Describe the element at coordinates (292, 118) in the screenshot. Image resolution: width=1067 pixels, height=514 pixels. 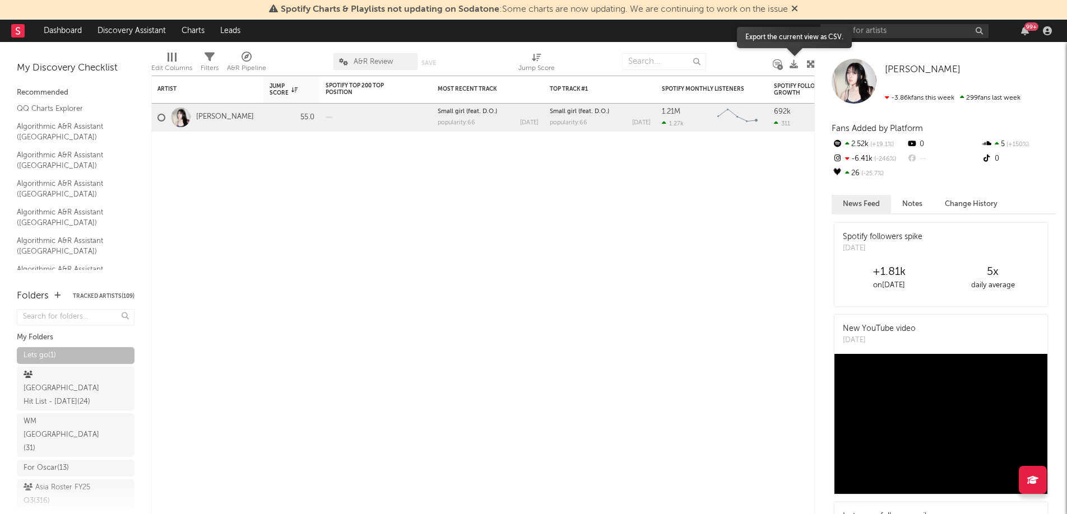
I see `div: 55.0` at that location.